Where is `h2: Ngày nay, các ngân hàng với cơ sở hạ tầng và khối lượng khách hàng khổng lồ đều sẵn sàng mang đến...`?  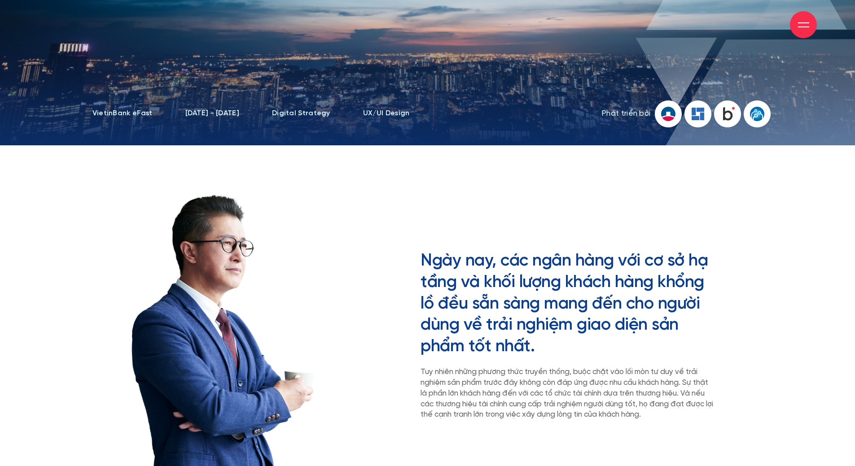 h2: Ngày nay, các ngân hàng với cơ sở hạ tầng và khối lượng khách hàng khổng lồ đều sẵn sàng mang đến... is located at coordinates (567, 304).